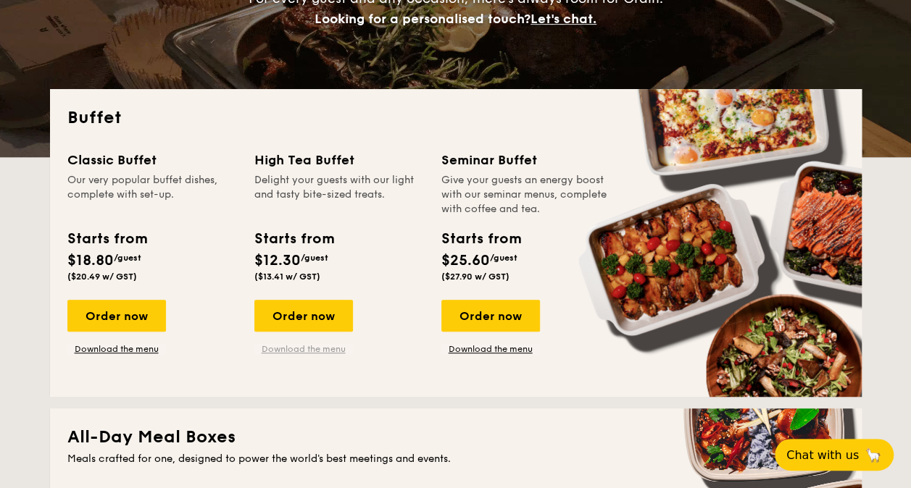 The width and height of the screenshot is (911, 488). I want to click on div: Seminar Buffet, so click(526, 160).